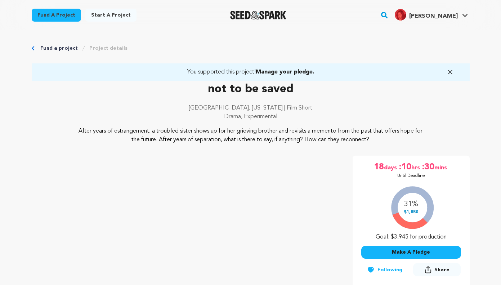  Describe the element at coordinates (428, 167) in the screenshot. I see `span: :30` at that location.